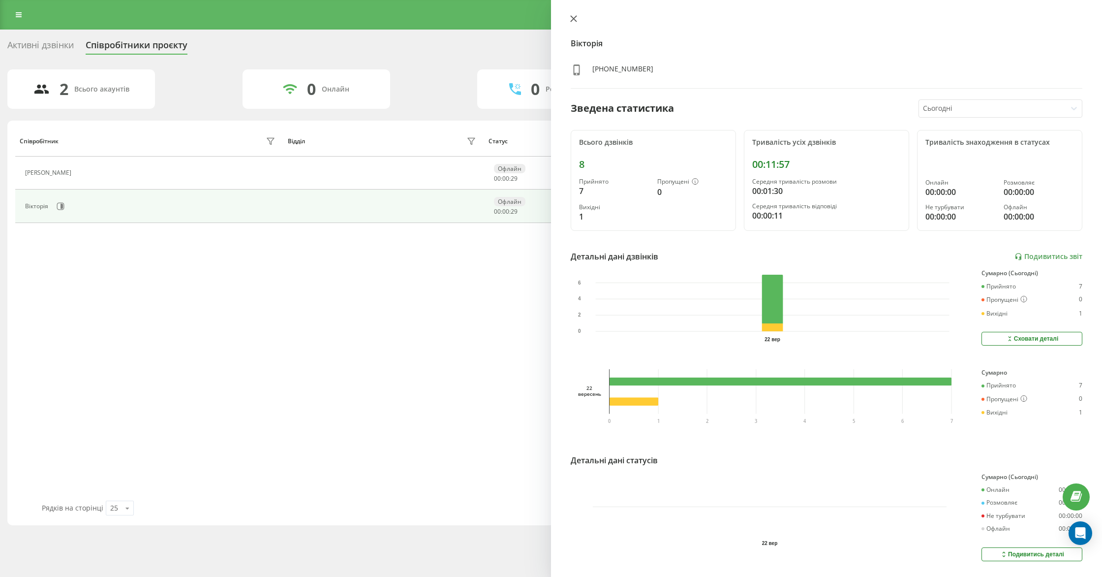 This screenshot has height=577, width=1102. What do you see at coordinates (1032, 372) in the screenshot?
I see `div: Сумарно` at bounding box center [1032, 372].